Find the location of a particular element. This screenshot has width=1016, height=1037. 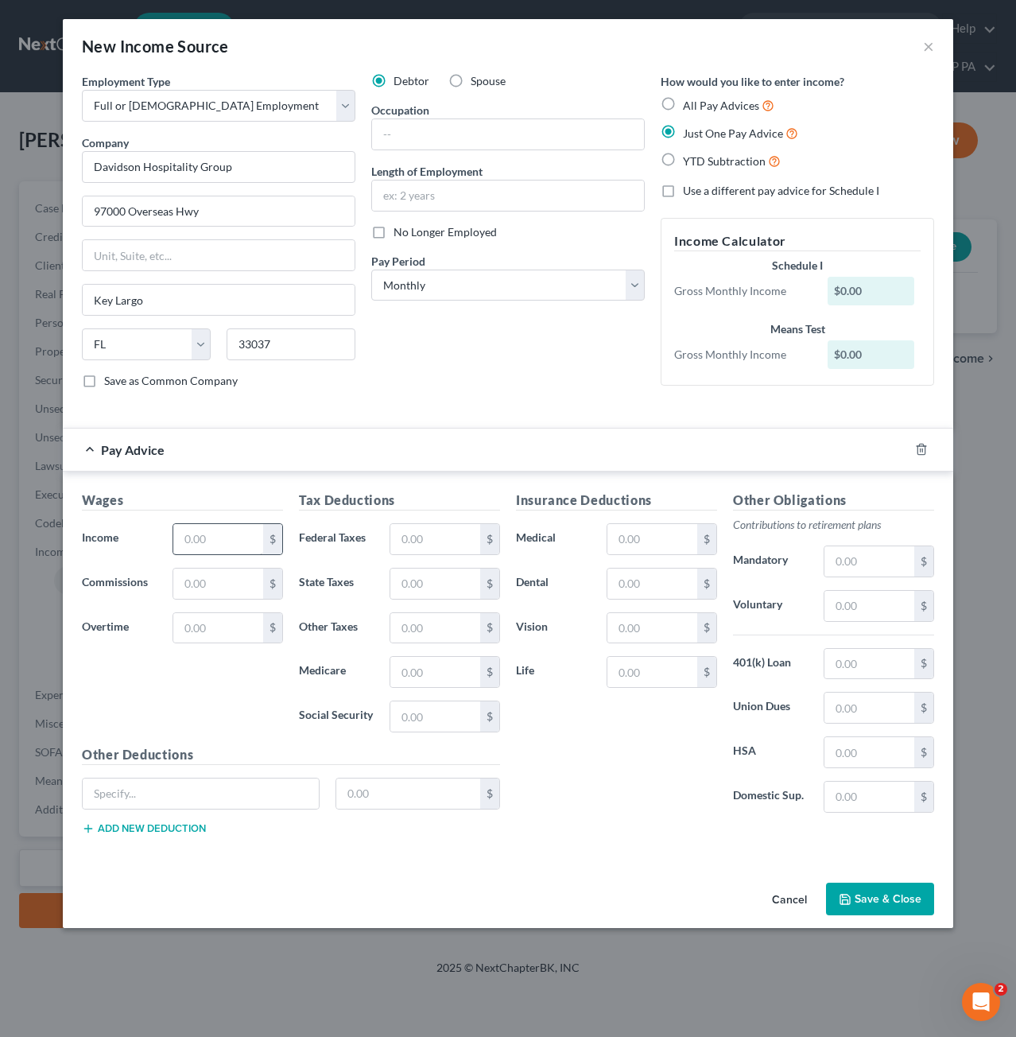

div: Schedule I is located at coordinates (797, 266).